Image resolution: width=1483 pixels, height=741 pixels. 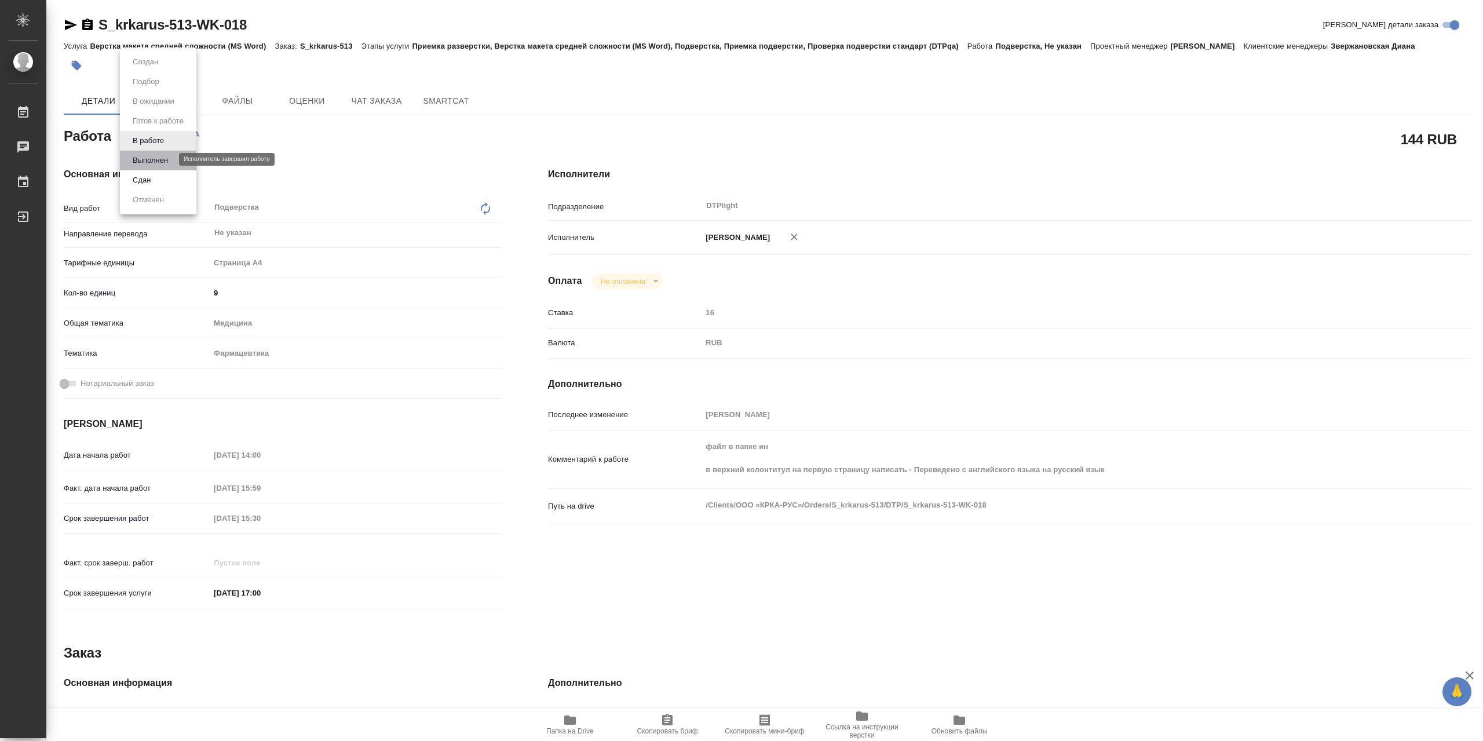 I want to click on button: Выполнен, so click(x=150, y=161).